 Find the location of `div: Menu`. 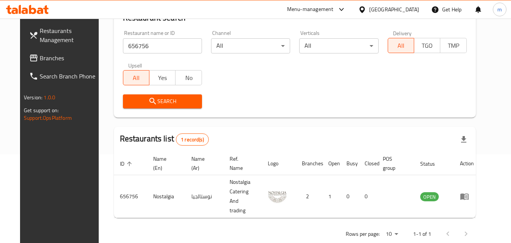

div: Menu is located at coordinates (467, 196).